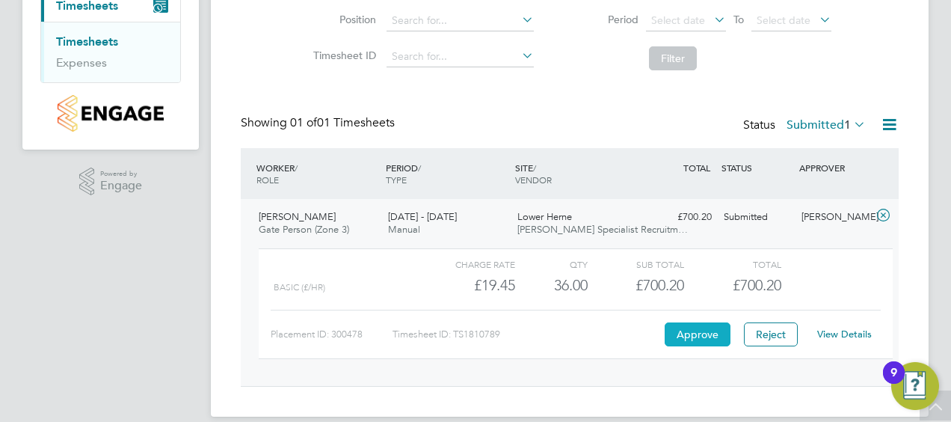  I want to click on a: View Details, so click(844, 334).